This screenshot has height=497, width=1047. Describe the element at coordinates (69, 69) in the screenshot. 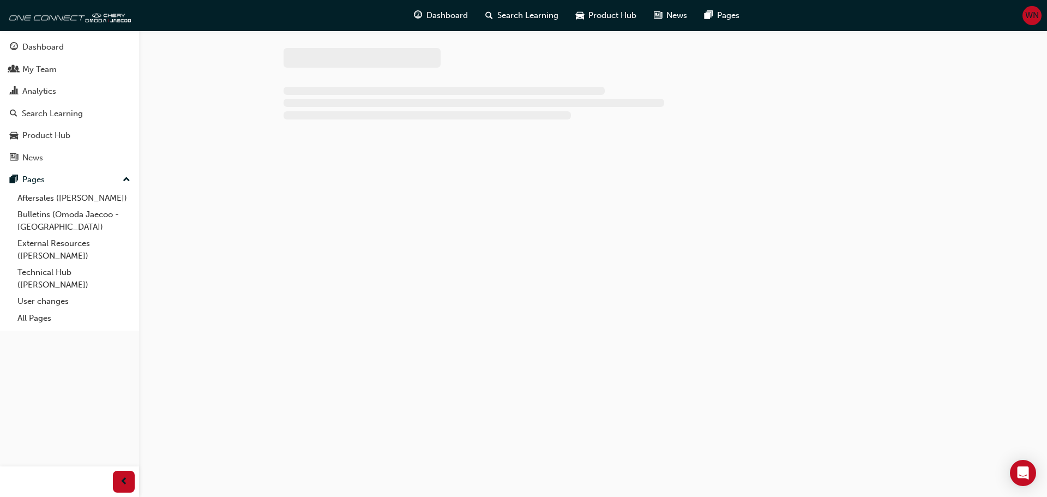

I see `a: My Team` at that location.